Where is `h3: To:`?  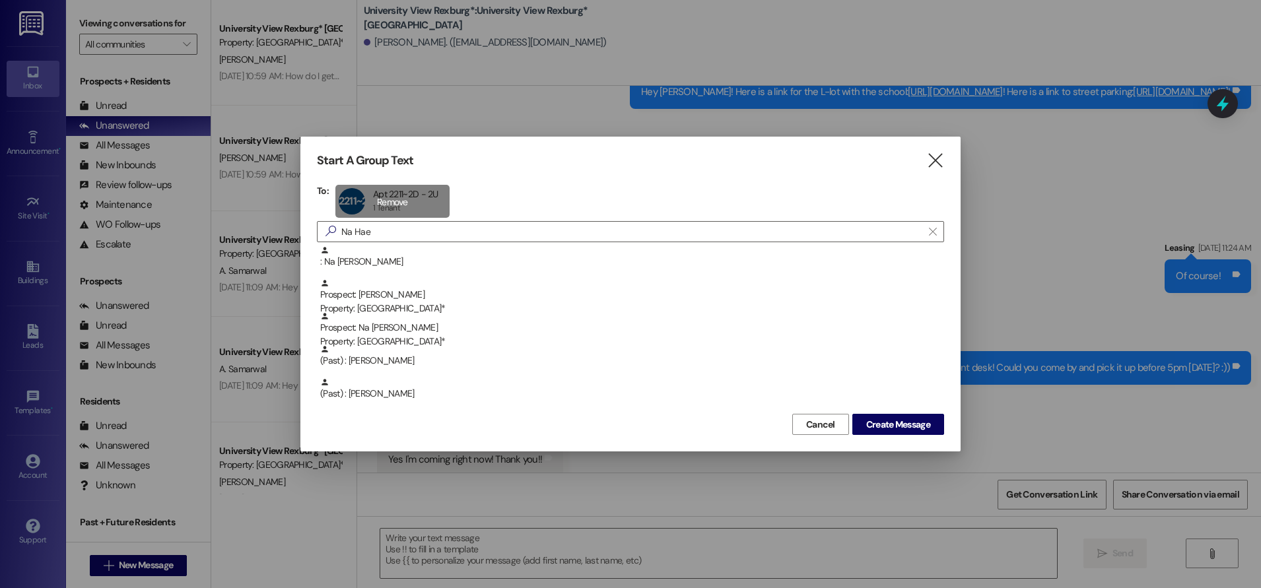 h3: To: is located at coordinates (323, 191).